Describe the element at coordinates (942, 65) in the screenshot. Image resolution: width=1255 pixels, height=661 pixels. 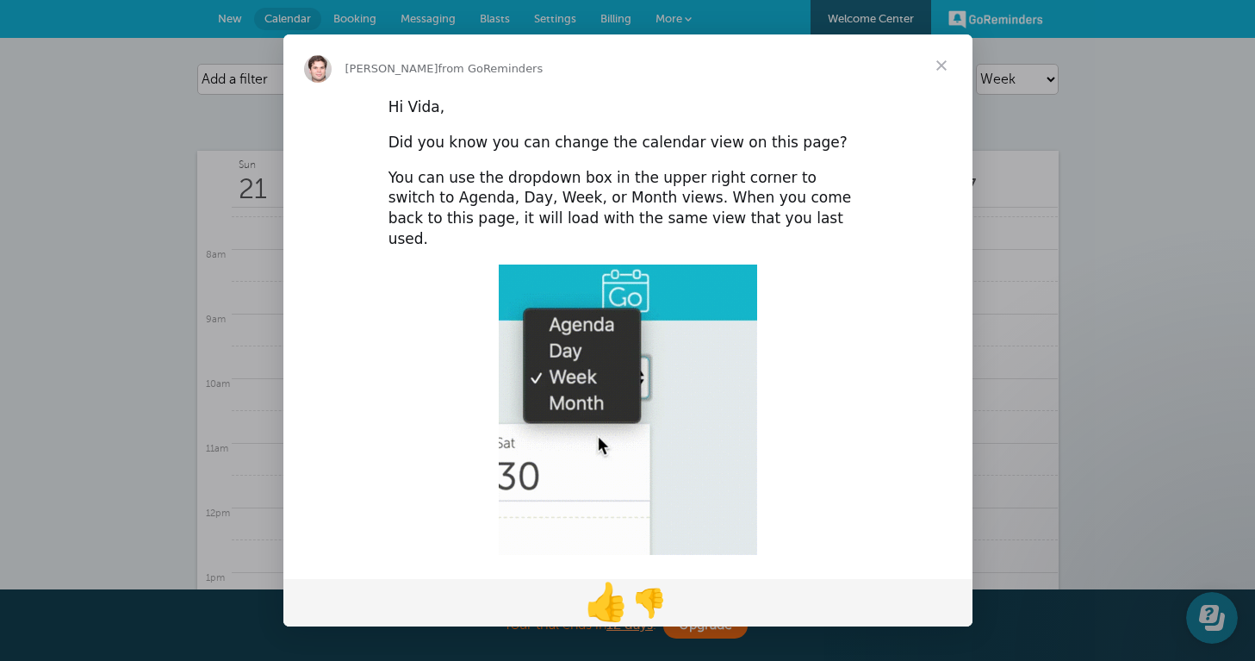
I see `span: Close` at that location.